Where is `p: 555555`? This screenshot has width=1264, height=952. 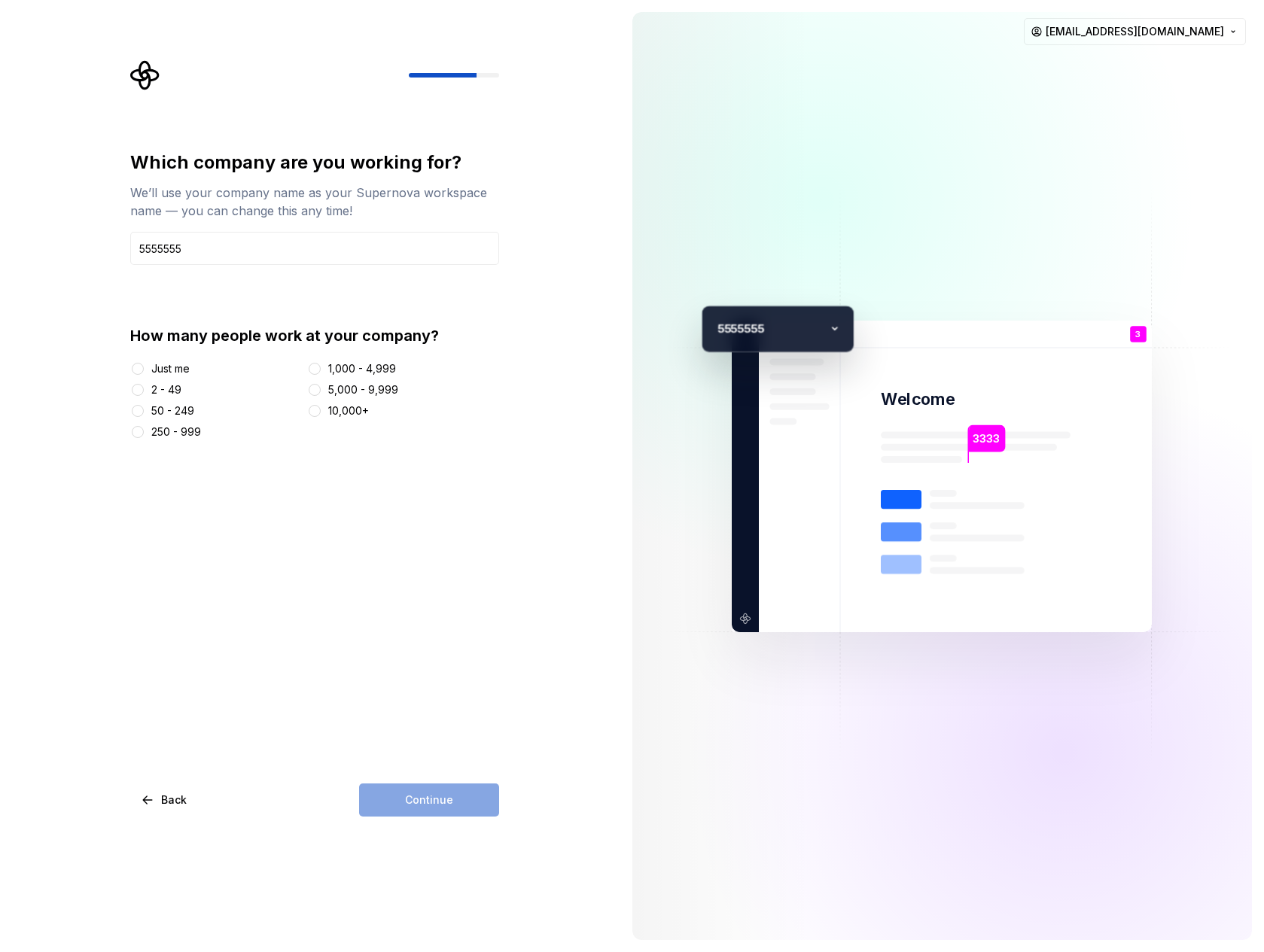 p: 555555 is located at coordinates (774, 328).